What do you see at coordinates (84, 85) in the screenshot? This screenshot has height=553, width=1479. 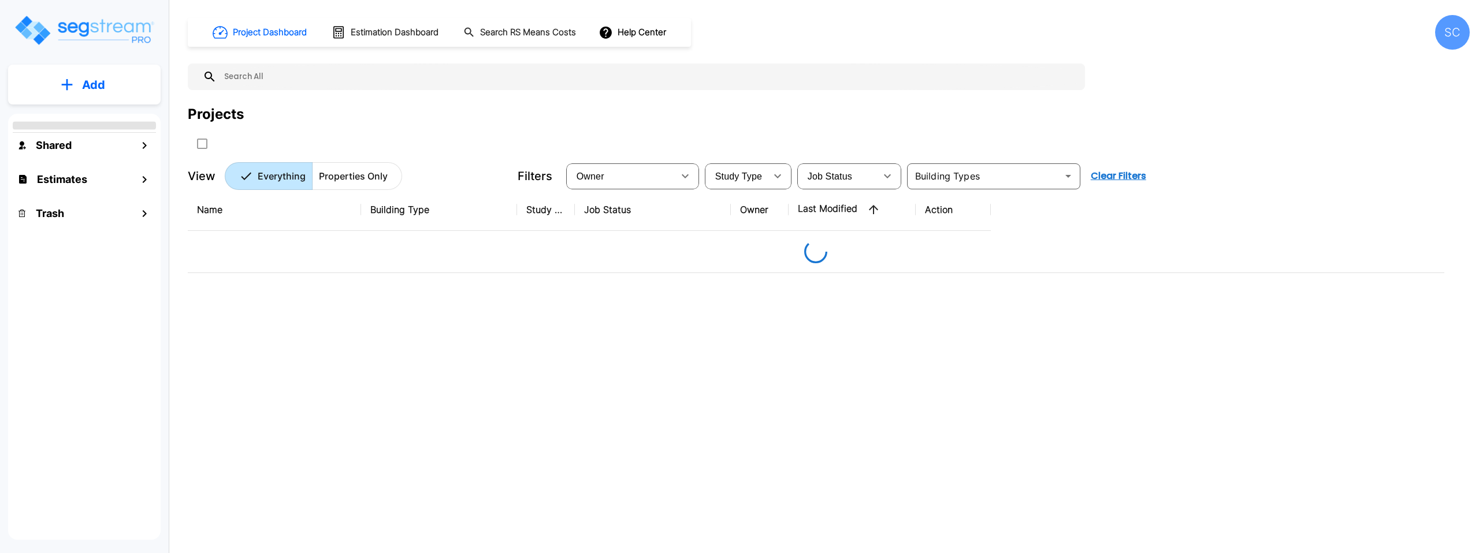 I see `button: Add` at bounding box center [84, 85].